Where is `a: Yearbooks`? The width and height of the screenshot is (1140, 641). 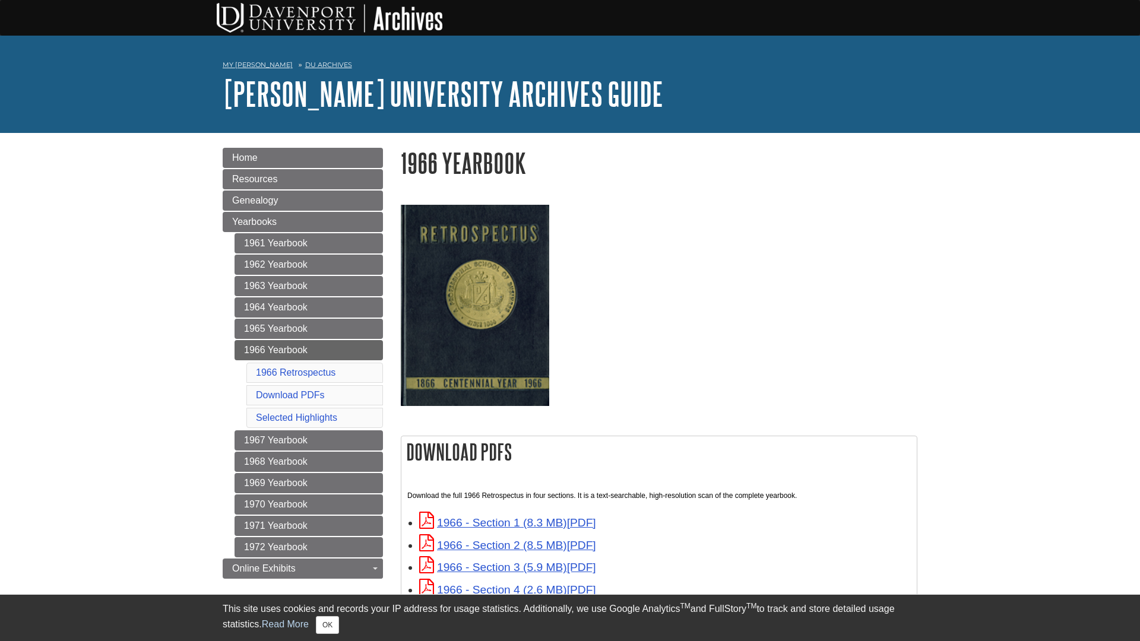
a: Yearbooks is located at coordinates (303, 222).